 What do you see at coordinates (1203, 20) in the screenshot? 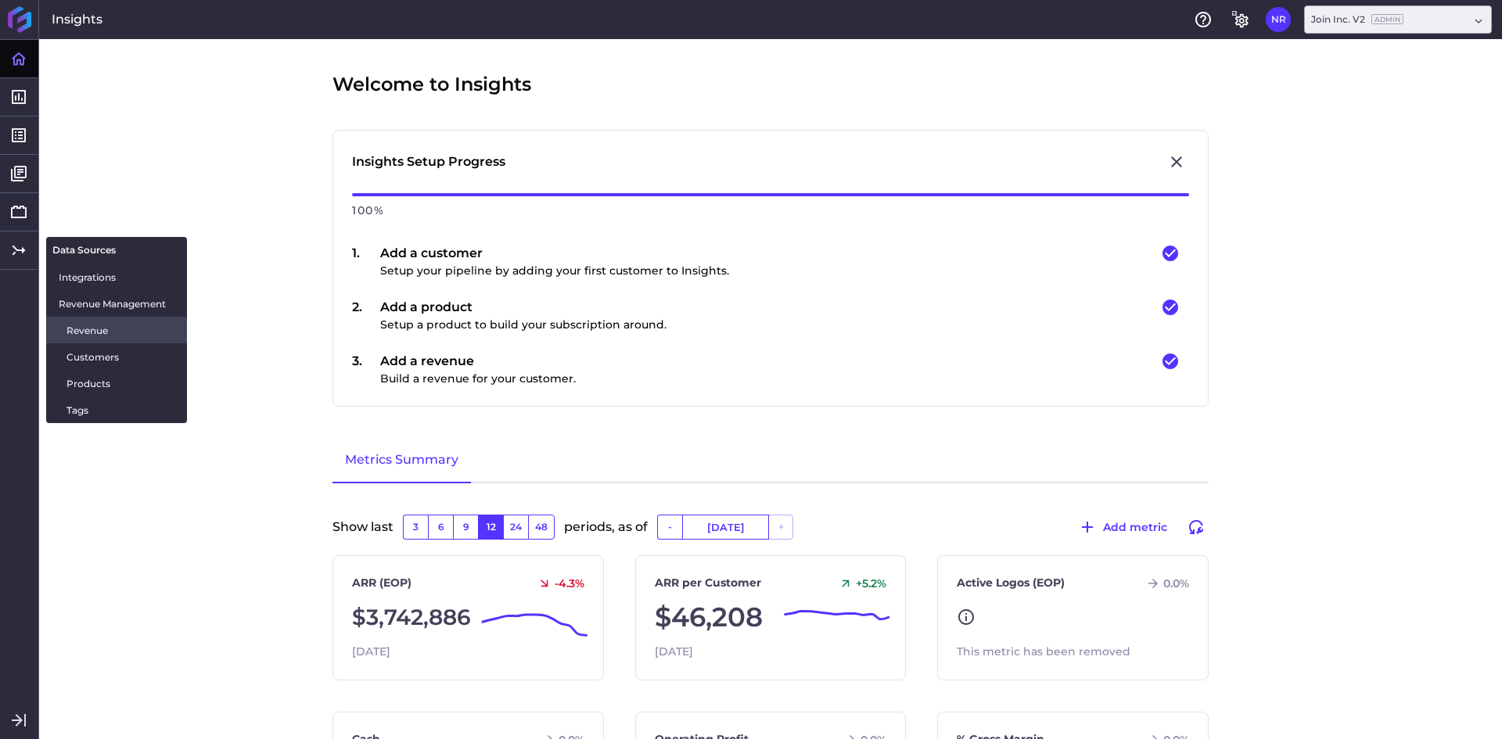
I see `button: Help` at bounding box center [1203, 20].